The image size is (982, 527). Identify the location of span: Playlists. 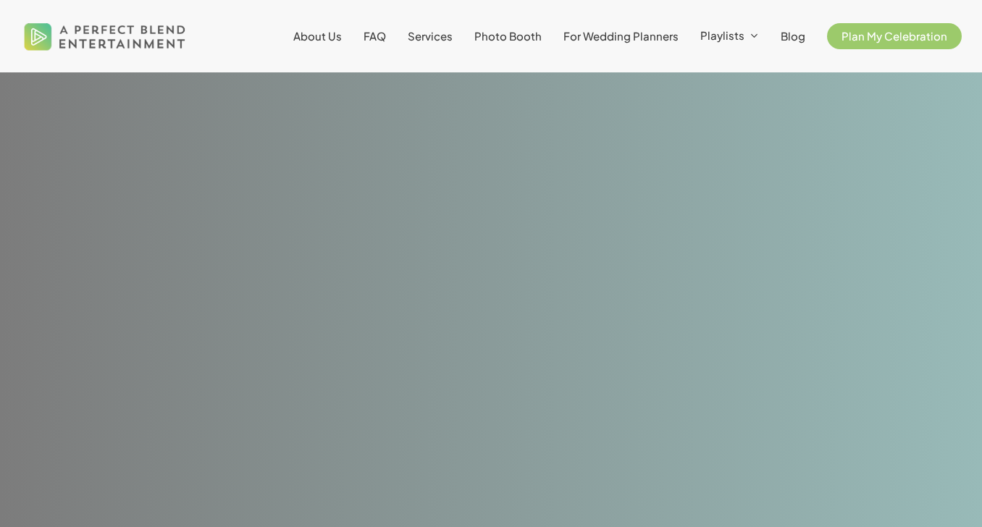
(722, 35).